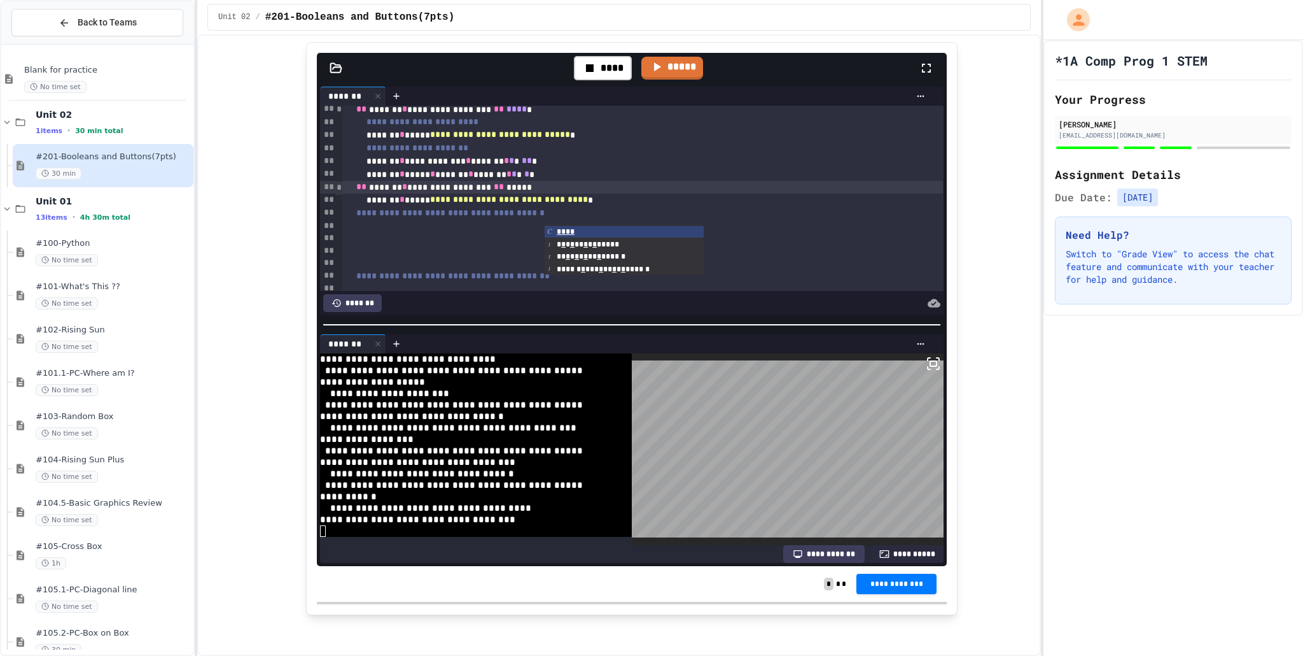  What do you see at coordinates (99, 130) in the screenshot?
I see `span: 30 min total` at bounding box center [99, 130].